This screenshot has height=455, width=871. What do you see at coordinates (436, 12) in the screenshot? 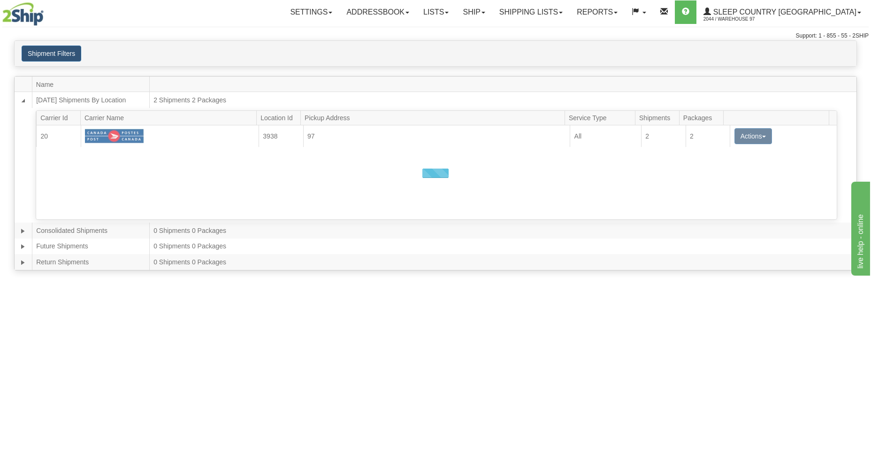
I see `a: Lists` at bounding box center [436, 12].